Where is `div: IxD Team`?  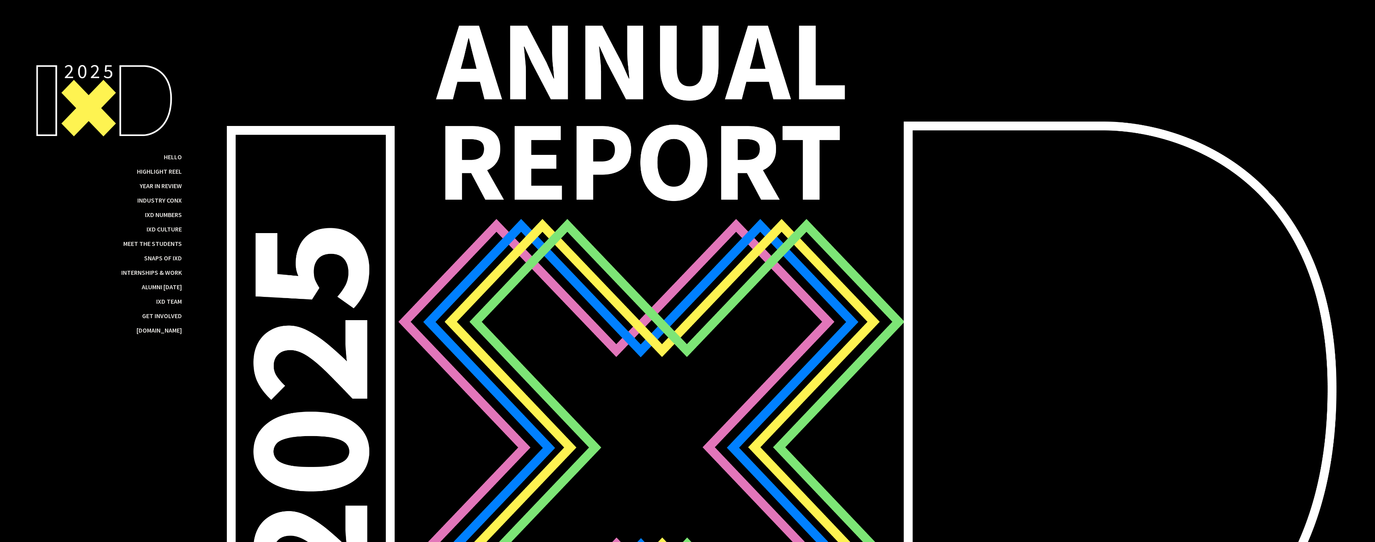
div: IxD Team is located at coordinates (169, 302).